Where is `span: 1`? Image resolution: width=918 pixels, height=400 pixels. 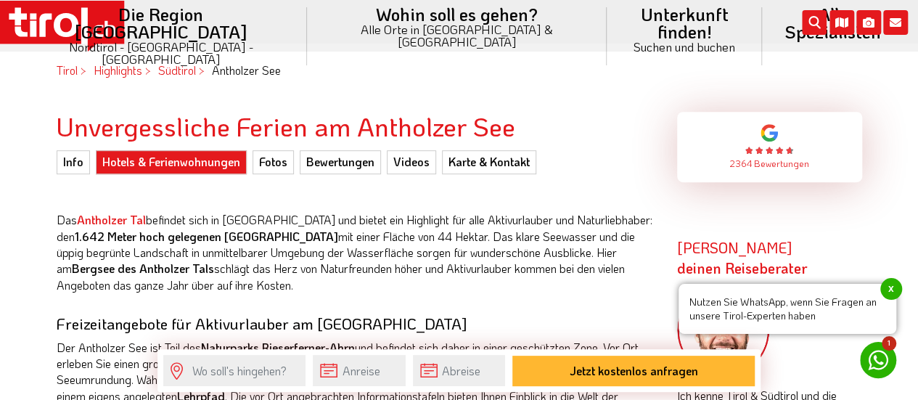 span: 1 is located at coordinates (889, 343).